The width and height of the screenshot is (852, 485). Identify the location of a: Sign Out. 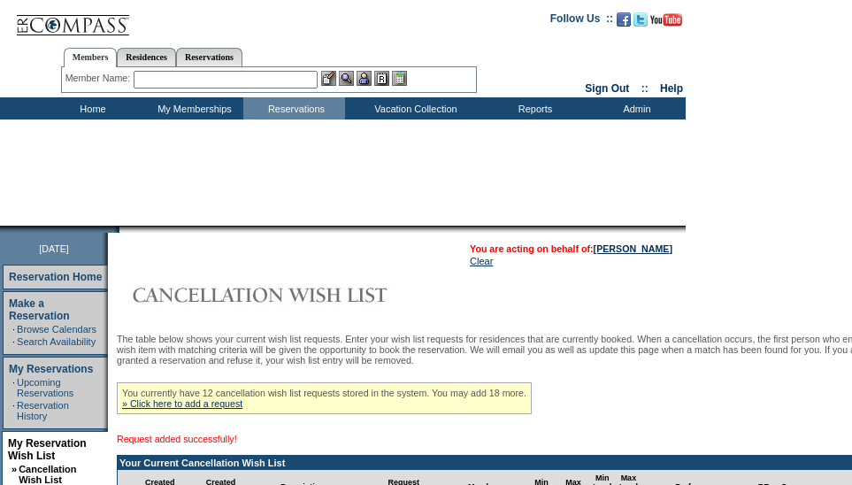
(607, 89).